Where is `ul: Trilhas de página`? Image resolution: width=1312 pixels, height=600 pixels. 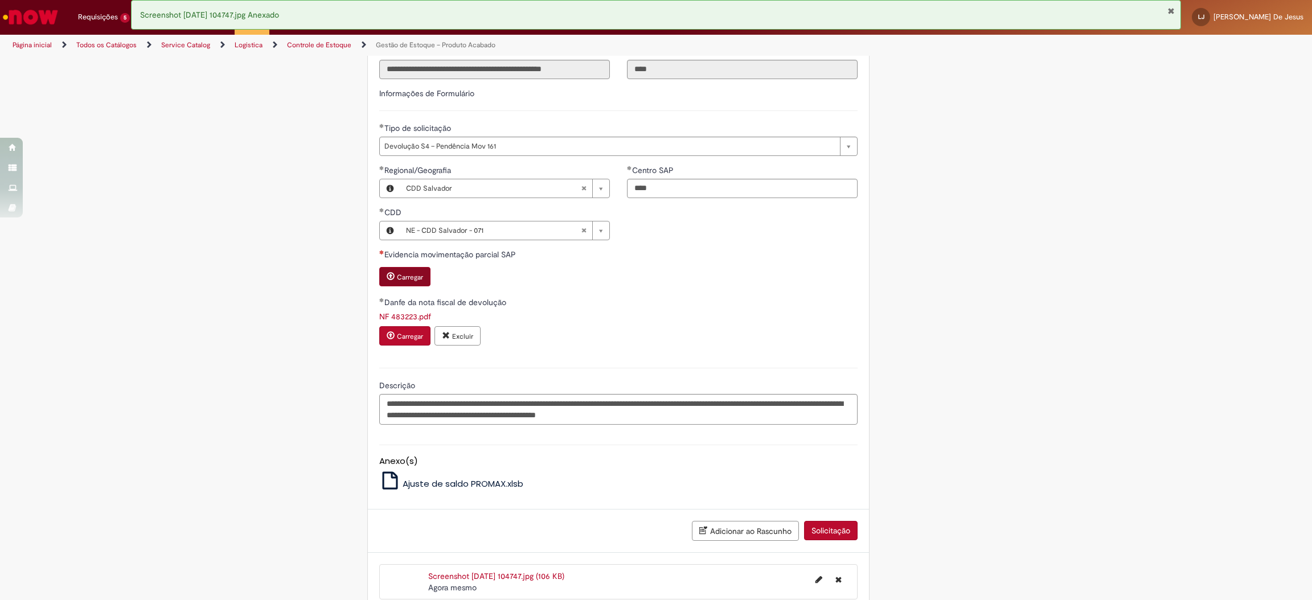
ul: Trilhas de página is located at coordinates (437, 45).